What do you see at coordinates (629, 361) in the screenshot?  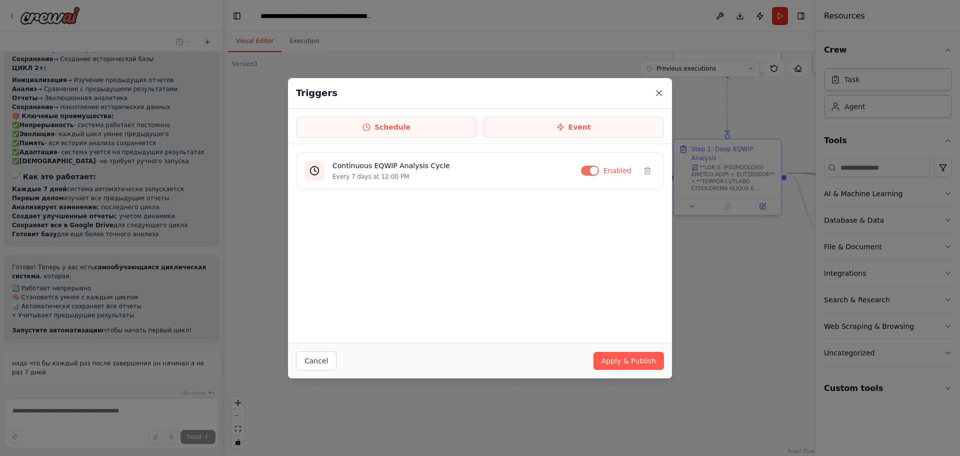 I see `button: Apply & Publish` at bounding box center [629, 361].